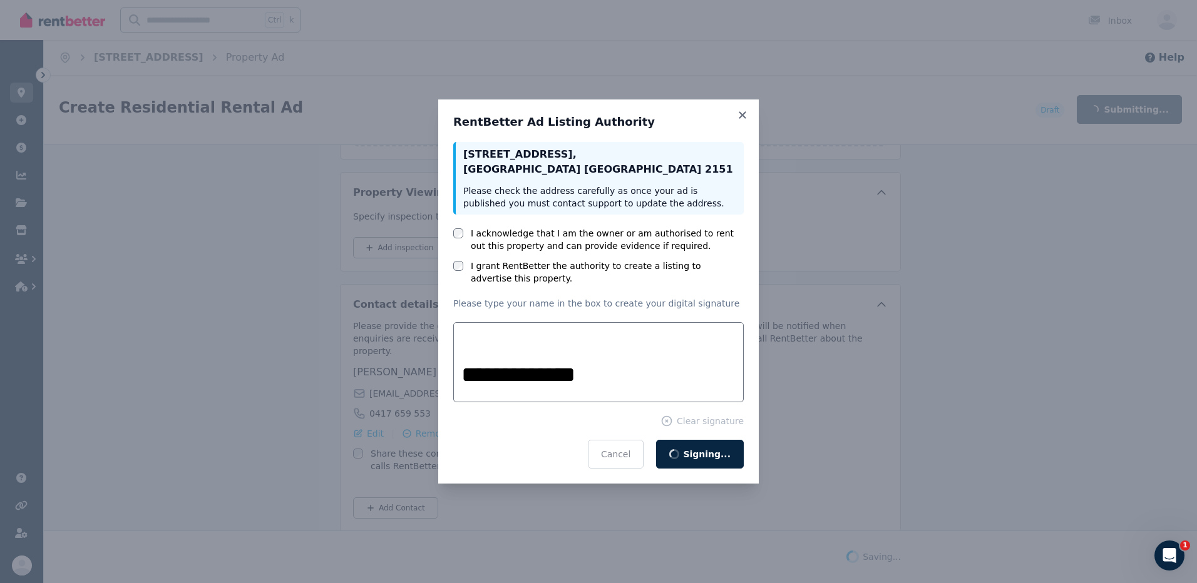  What do you see at coordinates (598, 122) in the screenshot?
I see `h3: RentBetter Ad Listing Authority` at bounding box center [598, 122].